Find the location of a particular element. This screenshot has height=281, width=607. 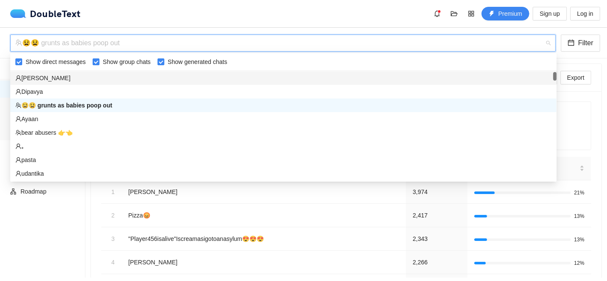

span: bell is located at coordinates (437, 14).